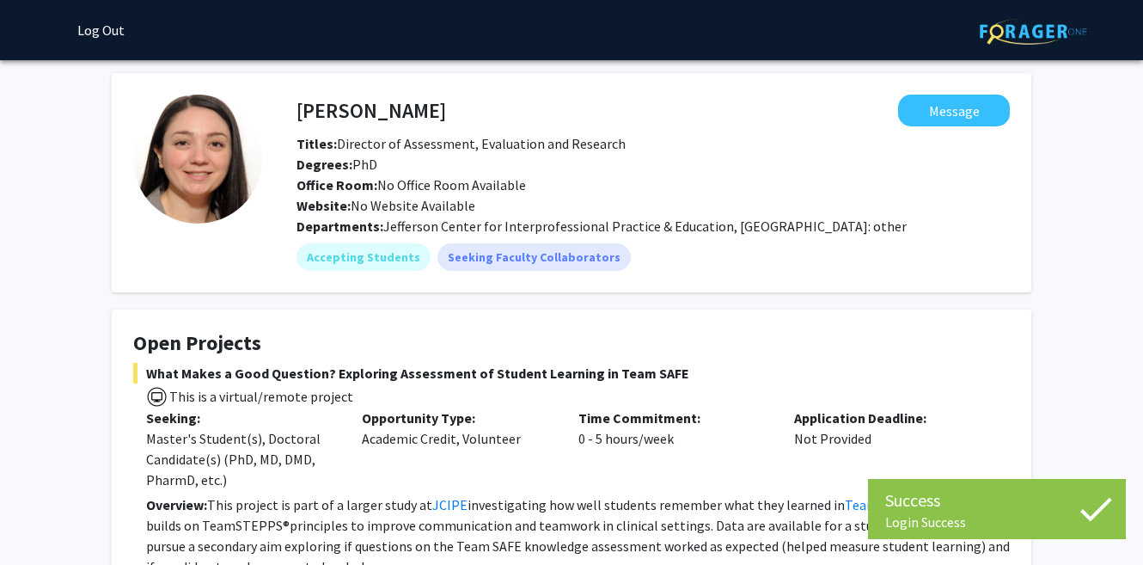 The width and height of the screenshot is (1143, 565). Describe the element at coordinates (572, 343) in the screenshot. I see `h4: Open Projects` at that location.